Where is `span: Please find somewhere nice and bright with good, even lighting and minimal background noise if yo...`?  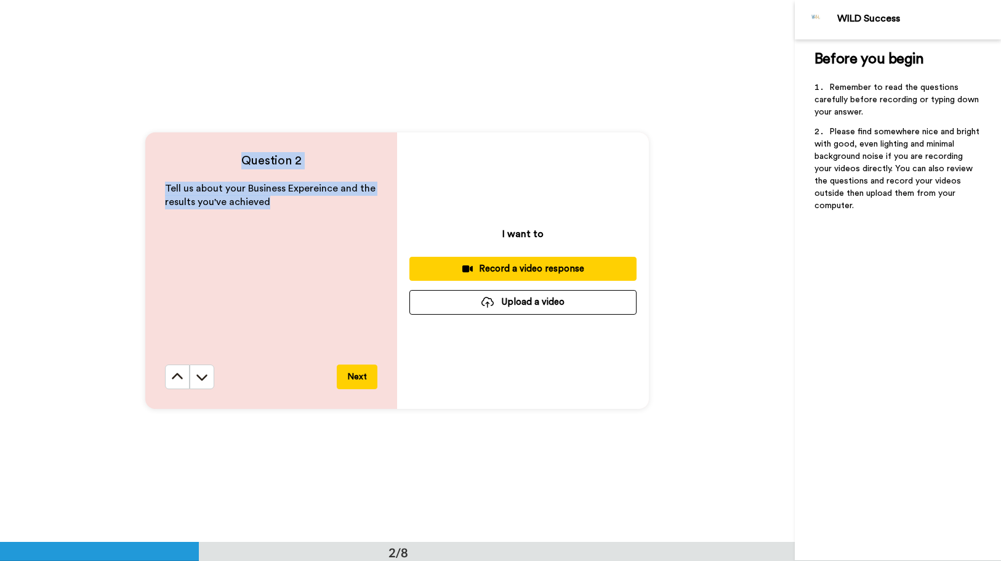
span: Please find somewhere nice and bright with good, even lighting and minimal background noise if yo... is located at coordinates (898, 169).